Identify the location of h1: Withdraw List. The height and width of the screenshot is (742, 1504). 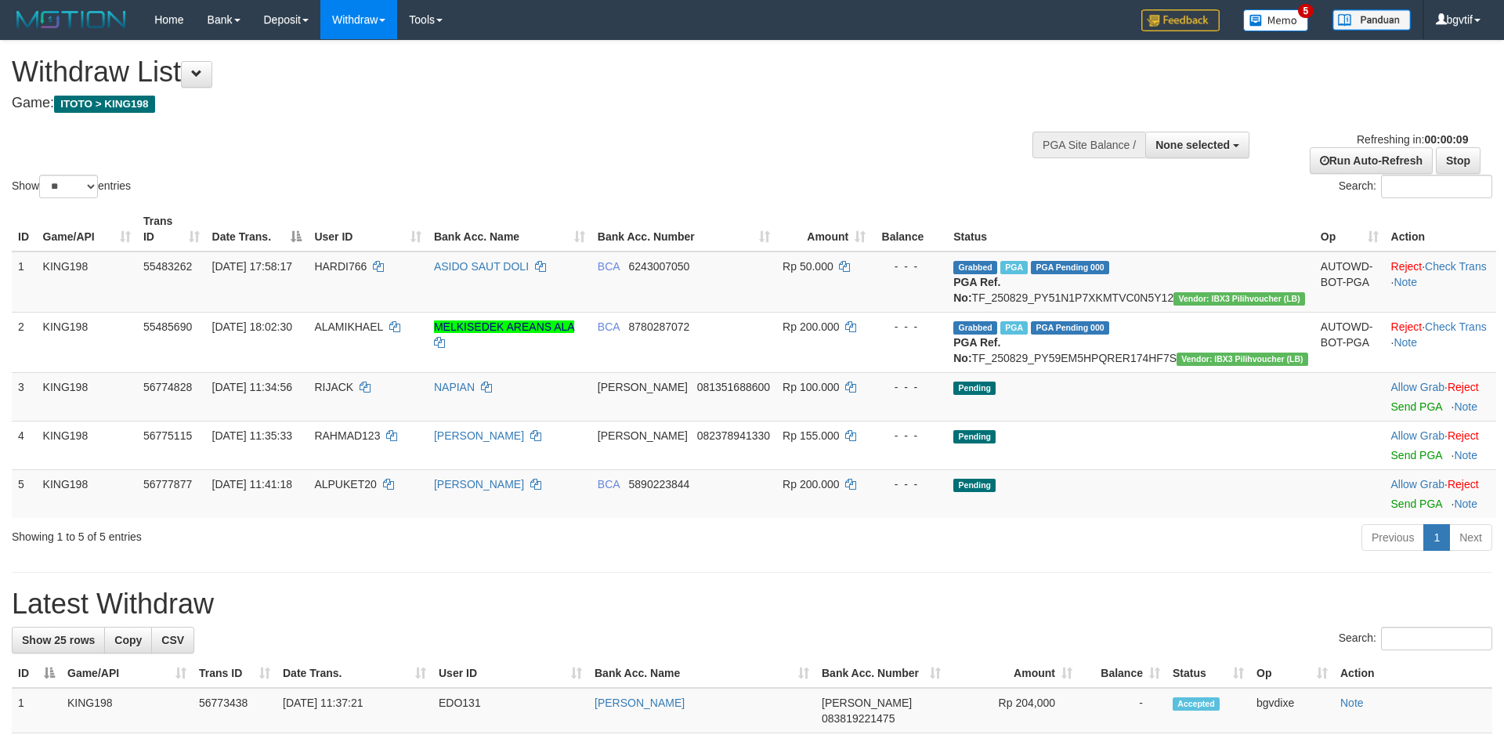
(499, 72).